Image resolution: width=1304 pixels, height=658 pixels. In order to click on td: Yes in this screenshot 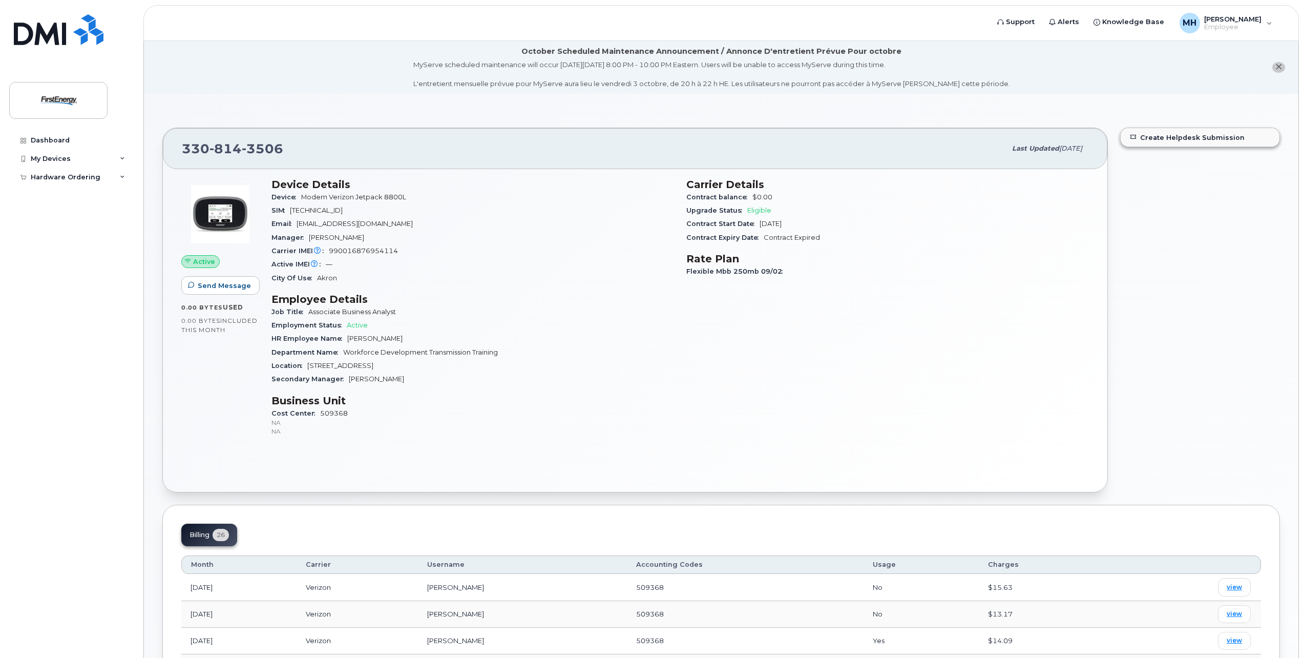, I will do `click(921, 641)`.